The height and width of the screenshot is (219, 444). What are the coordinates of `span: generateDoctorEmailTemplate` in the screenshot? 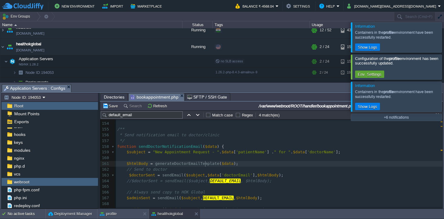 It's located at (187, 163).